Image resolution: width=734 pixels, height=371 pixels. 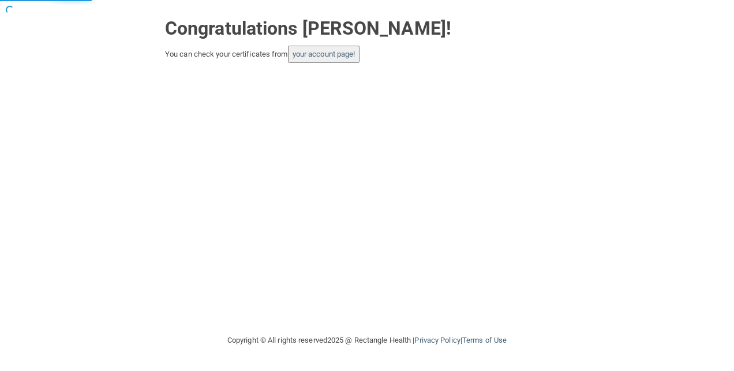 I want to click on a: Terms of Use, so click(x=484, y=339).